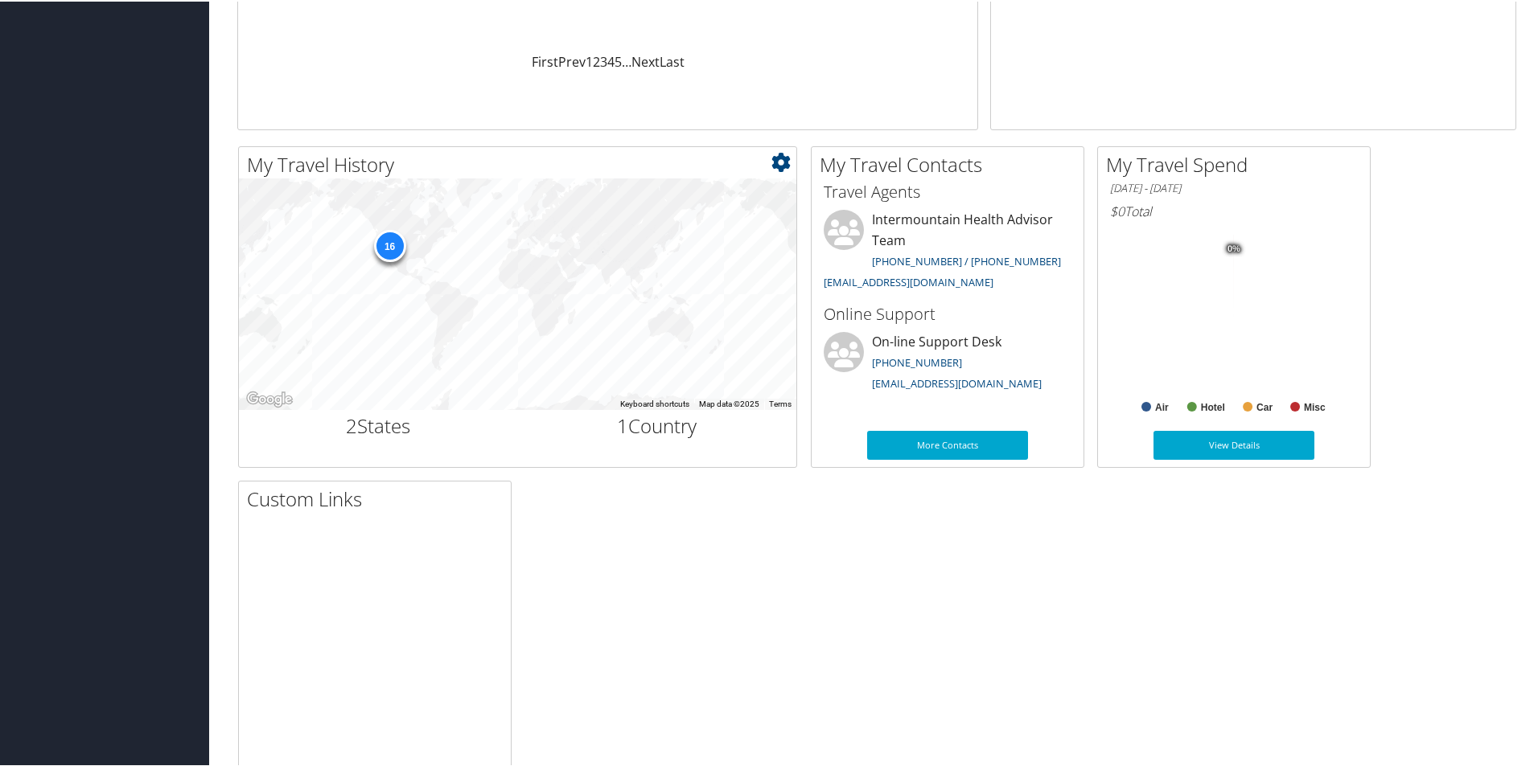 The height and width of the screenshot is (766, 1538). Describe the element at coordinates (269, 398) in the screenshot. I see `img: Google` at that location.